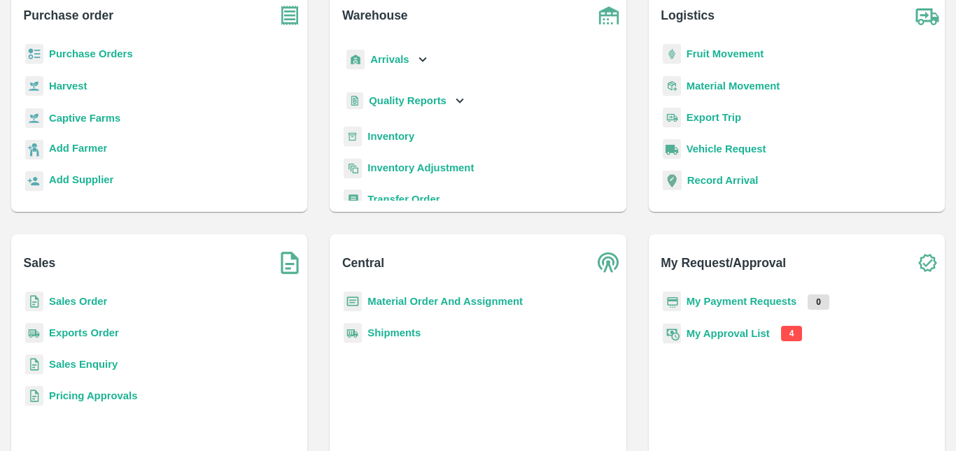  I want to click on b: Material Order And Assignment, so click(445, 302).